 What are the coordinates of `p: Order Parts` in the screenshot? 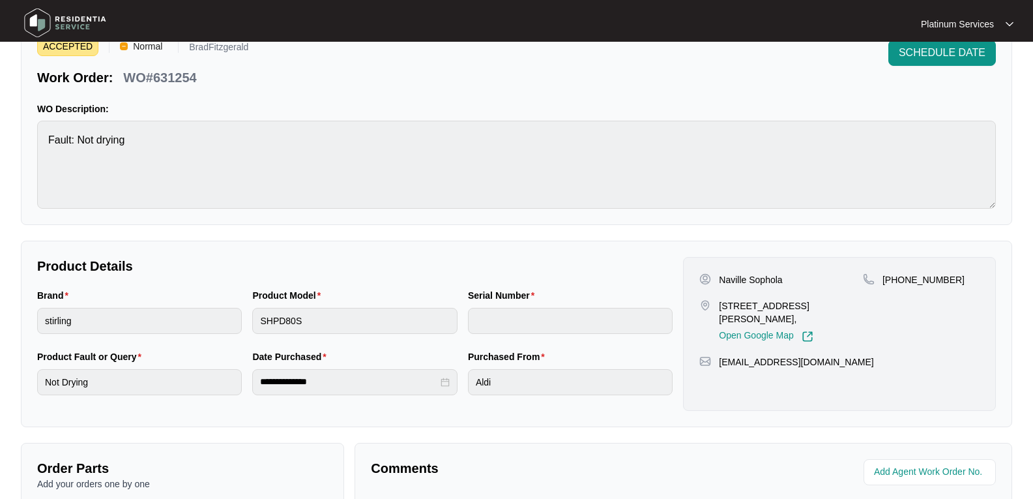 It's located at (183, 468).